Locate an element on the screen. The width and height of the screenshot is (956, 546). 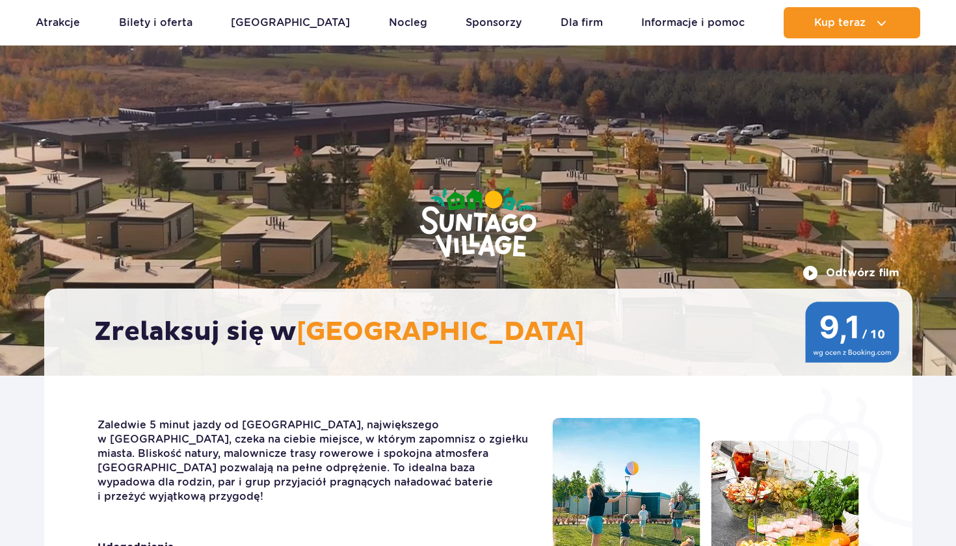
img: 9,1/10 wg ocen z Booking.com is located at coordinates (852, 332).